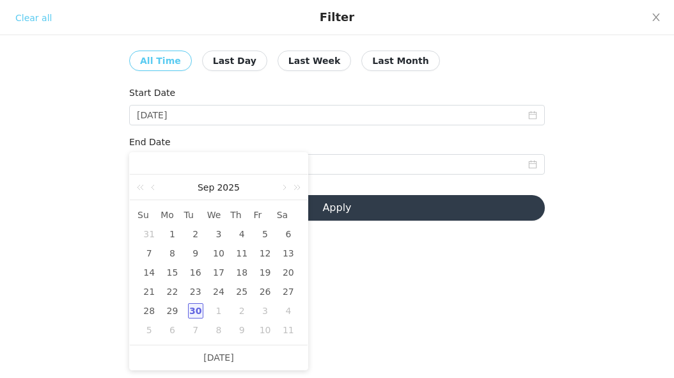  What do you see at coordinates (288, 330) in the screenshot?
I see `td: October 11, 2025` at bounding box center [288, 330].